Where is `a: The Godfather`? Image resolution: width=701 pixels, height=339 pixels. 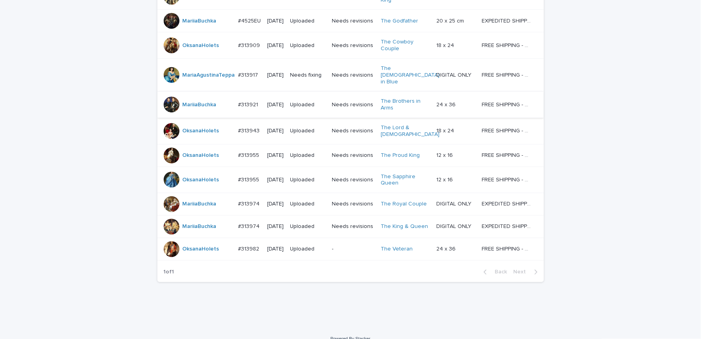
a: The Godfather is located at coordinates (399, 21).